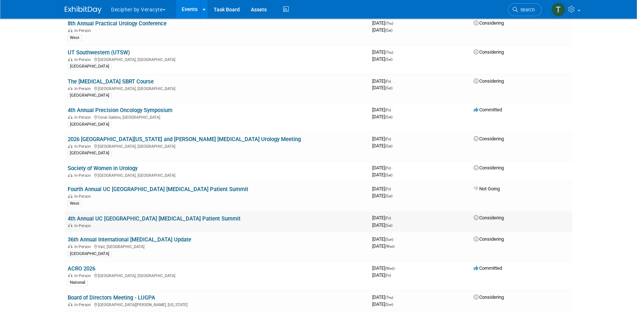 The image size is (637, 312). I want to click on div: West, so click(75, 38).